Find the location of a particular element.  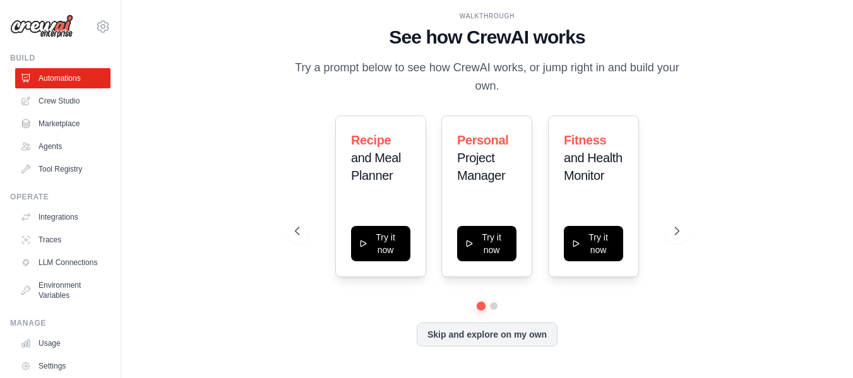

a: Integrations is located at coordinates (63, 217).